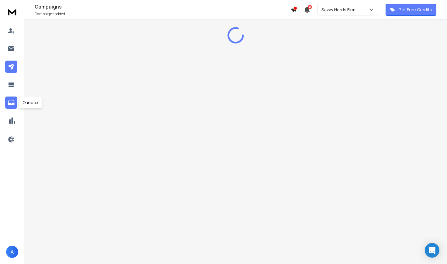 The image size is (447, 264). What do you see at coordinates (432, 250) in the screenshot?
I see `div: Open Intercom Messenger` at bounding box center [432, 250].